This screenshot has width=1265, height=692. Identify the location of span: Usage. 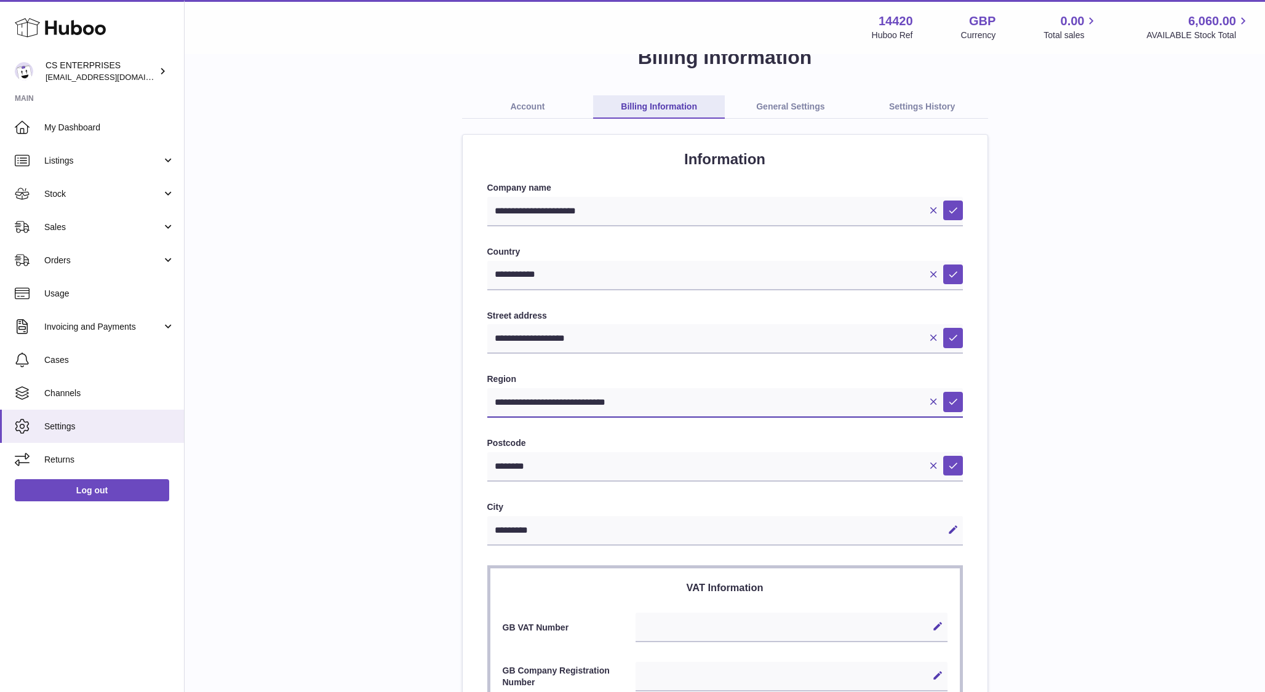
(110, 293).